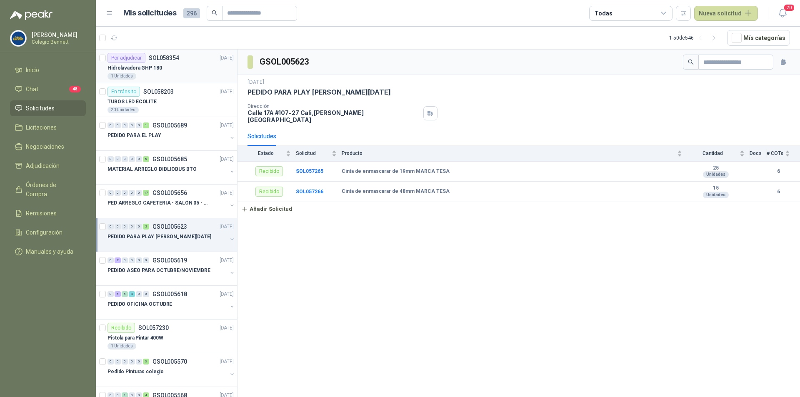 This screenshot has width=800, height=397. What do you see at coordinates (716, 188) in the screenshot?
I see `b: 15` at bounding box center [716, 188].